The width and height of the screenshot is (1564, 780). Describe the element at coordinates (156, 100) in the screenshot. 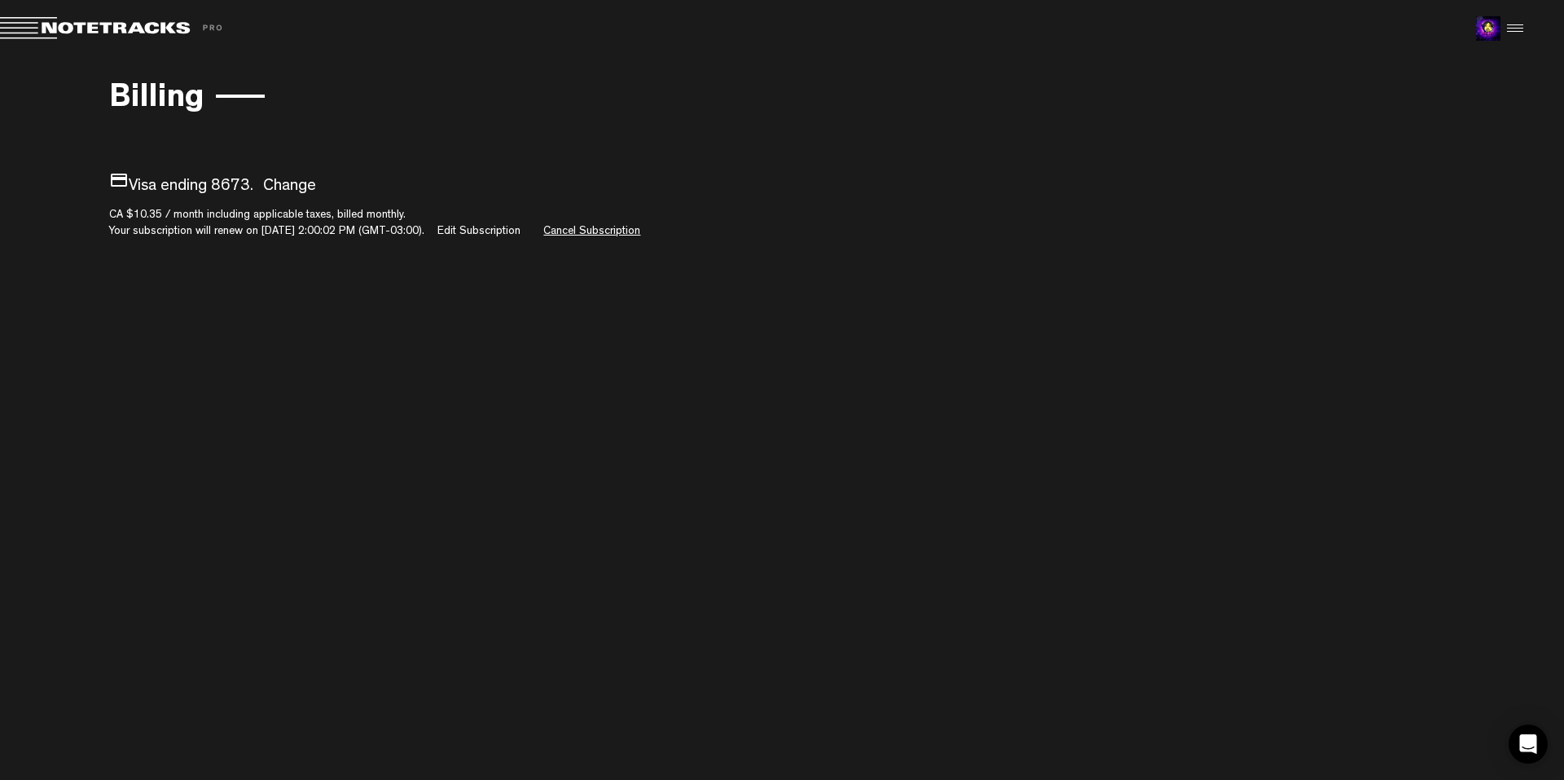

I see `h3: Billing` at that location.